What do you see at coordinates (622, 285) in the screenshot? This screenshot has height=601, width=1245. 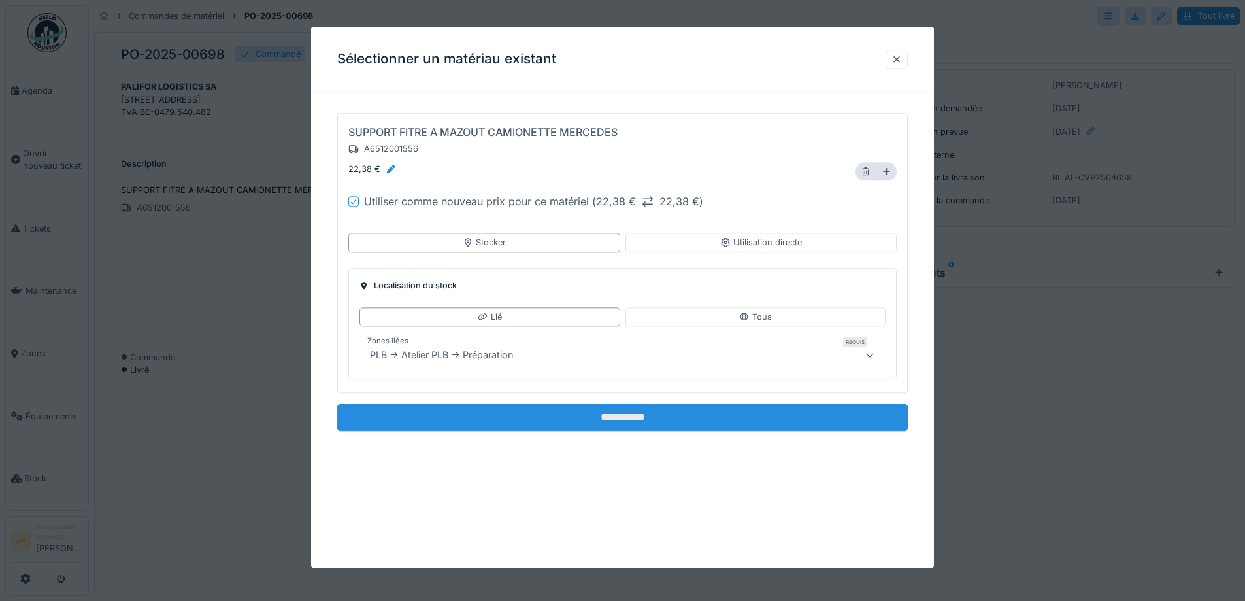 I see `div: Localisation du stock` at bounding box center [622, 285].